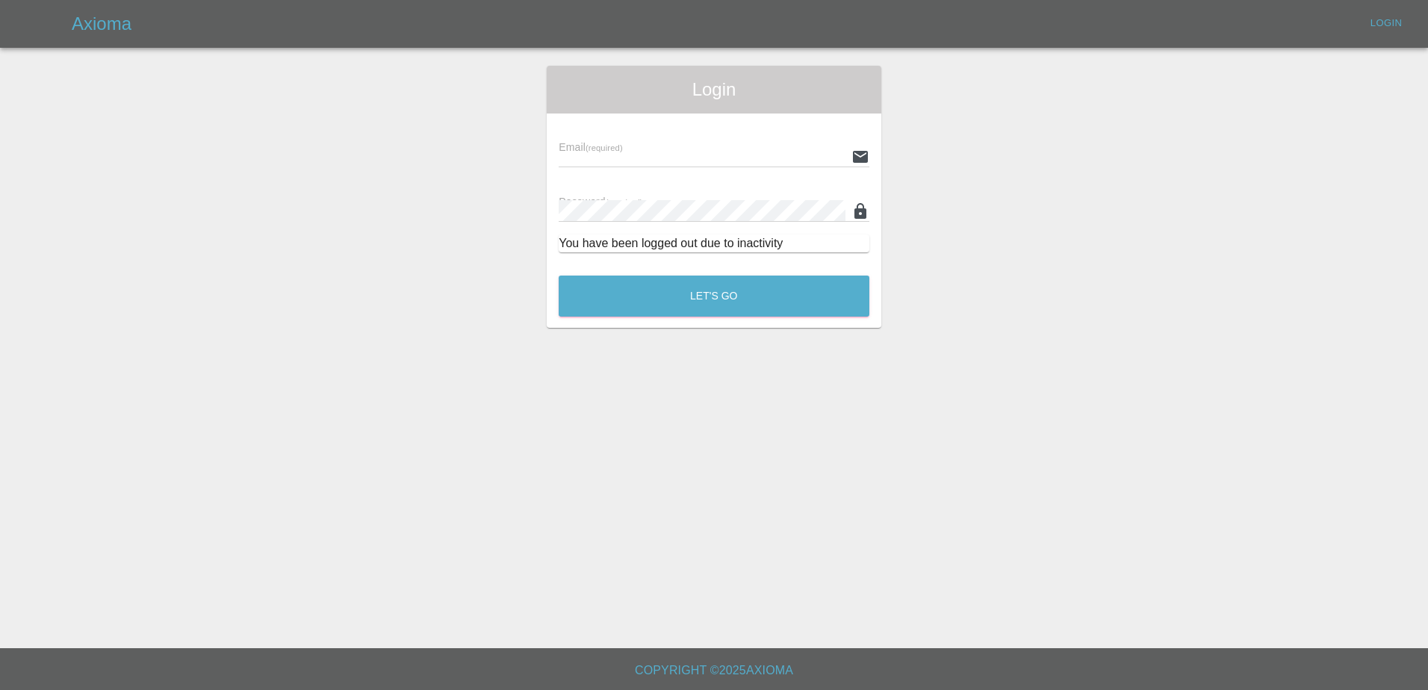  What do you see at coordinates (102, 24) in the screenshot?
I see `h5: Axioma` at bounding box center [102, 24].